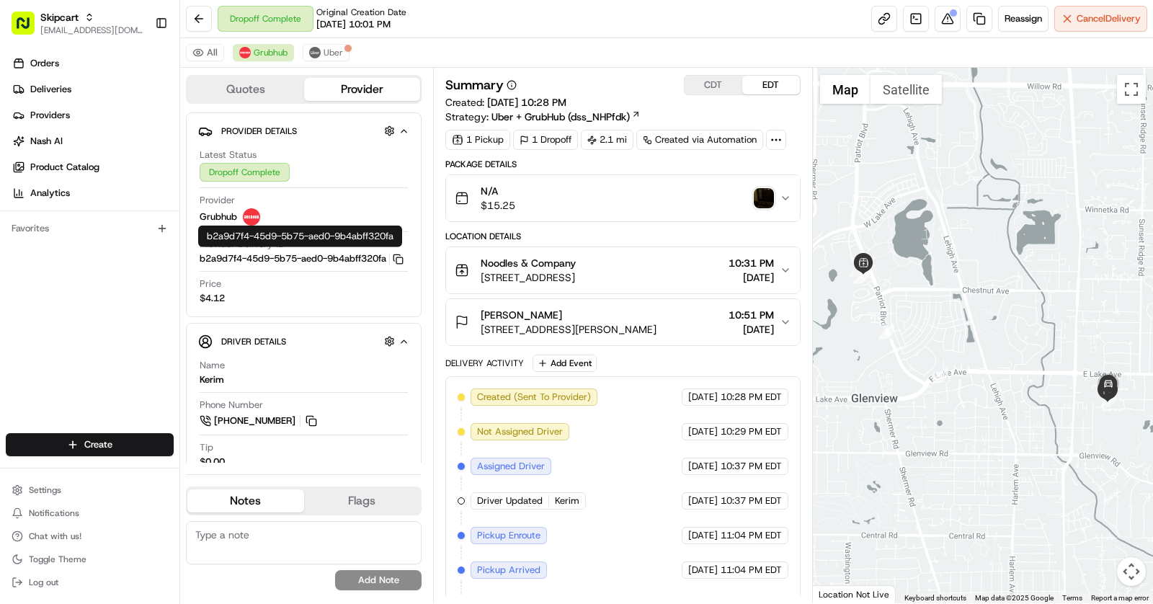 This screenshot has height=604, width=1153. I want to click on a: Analytics, so click(92, 193).